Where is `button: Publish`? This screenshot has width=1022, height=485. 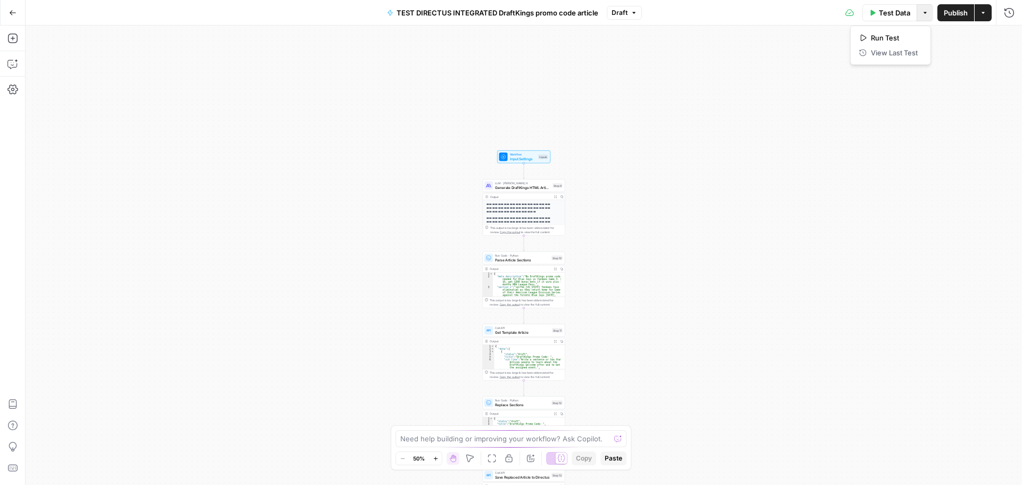 button: Publish is located at coordinates (956, 13).